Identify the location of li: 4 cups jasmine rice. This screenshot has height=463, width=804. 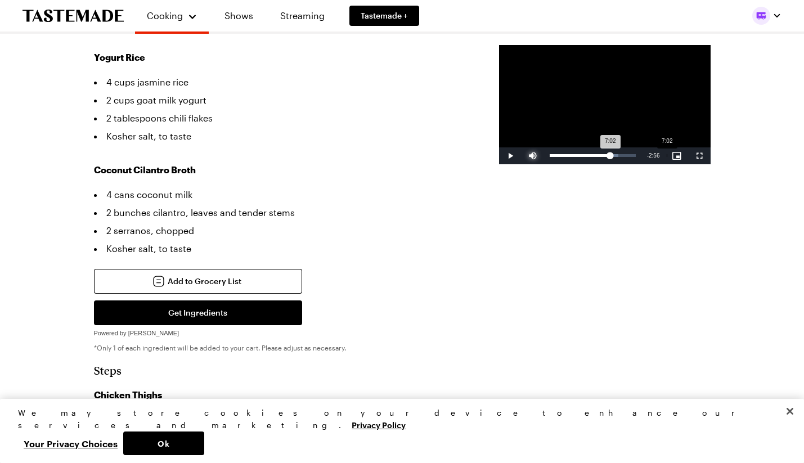
(280, 82).